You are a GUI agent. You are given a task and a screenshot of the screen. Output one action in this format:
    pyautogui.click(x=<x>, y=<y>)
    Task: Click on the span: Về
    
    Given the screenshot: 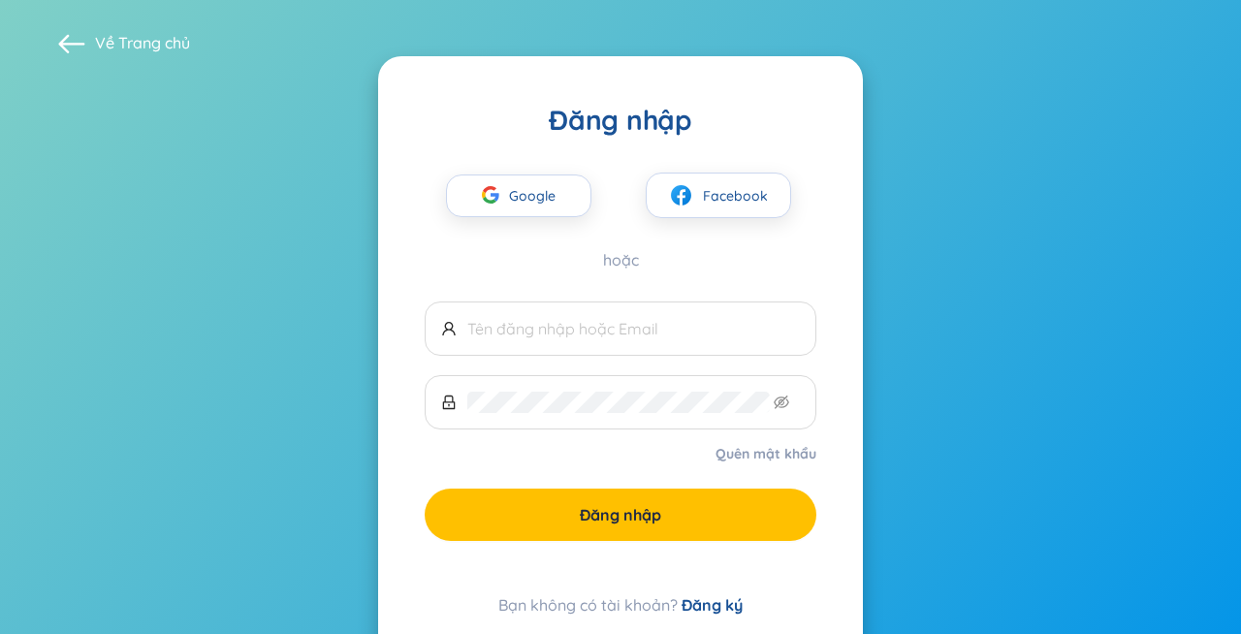 What is the action you would take?
    pyautogui.click(x=142, y=43)
    